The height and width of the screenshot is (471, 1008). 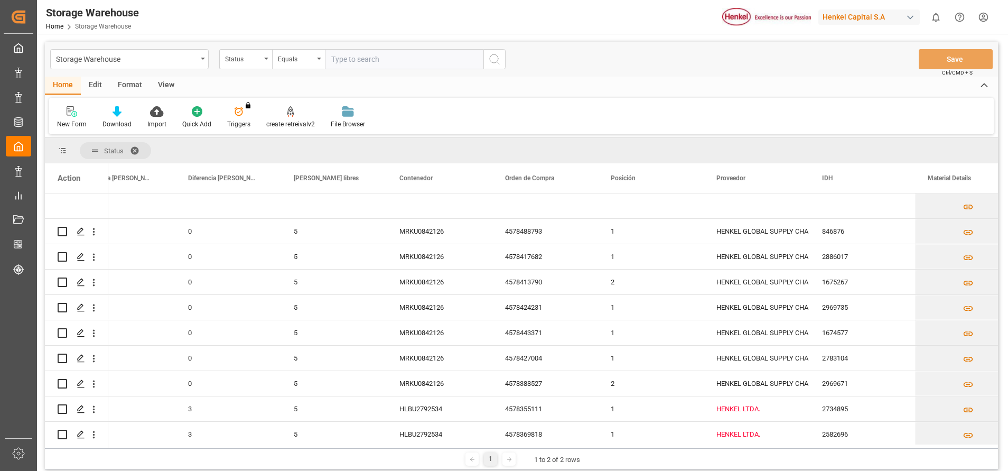 What do you see at coordinates (862, 256) in the screenshot?
I see `div: 2886017` at bounding box center [862, 256].